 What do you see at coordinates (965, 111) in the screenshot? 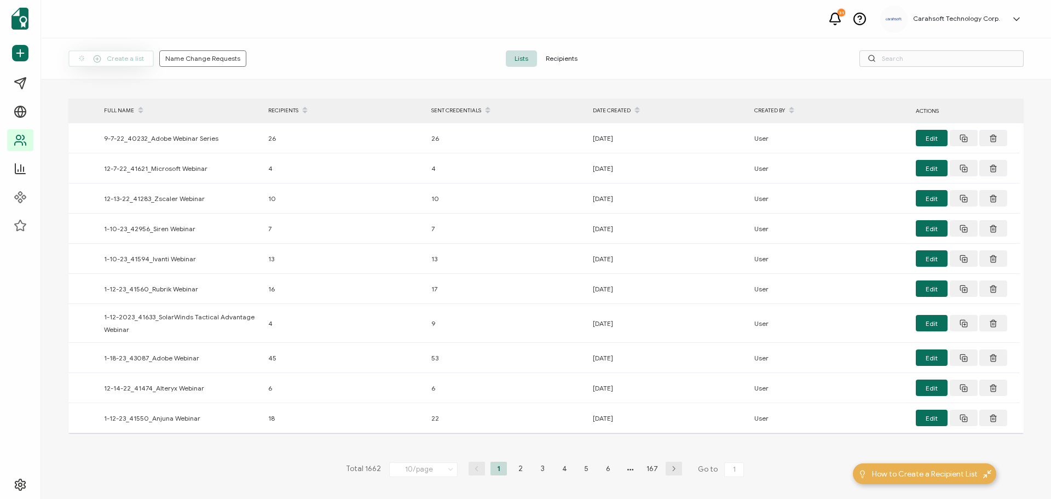
I see `div: ACTIONS` at bounding box center [965, 111].